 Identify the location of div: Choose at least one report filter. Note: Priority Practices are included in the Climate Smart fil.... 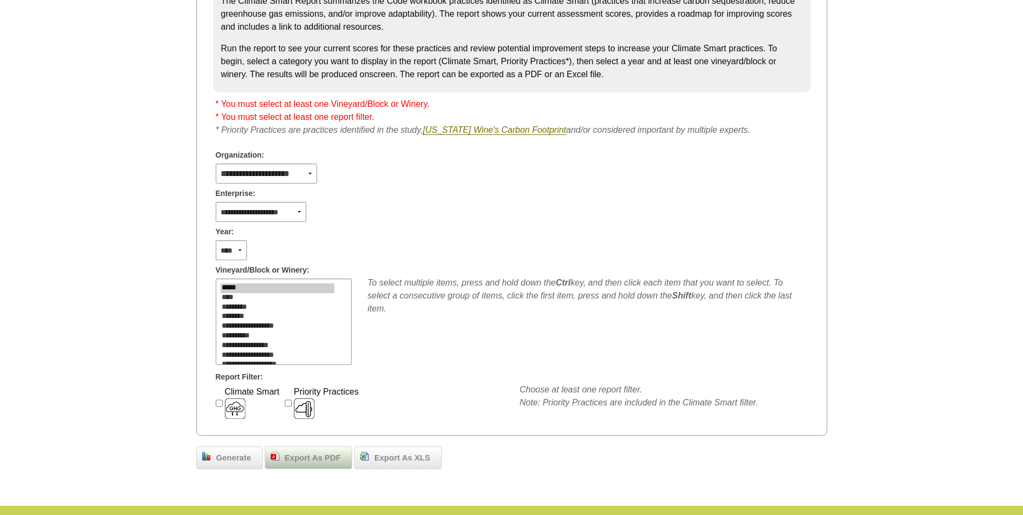
(664, 396).